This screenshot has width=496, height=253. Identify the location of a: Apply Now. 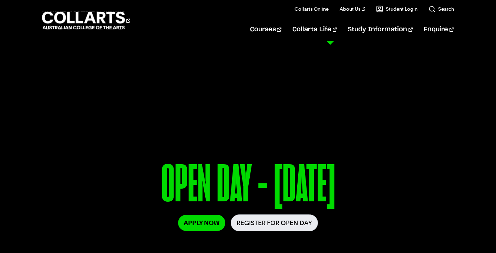
(201, 223).